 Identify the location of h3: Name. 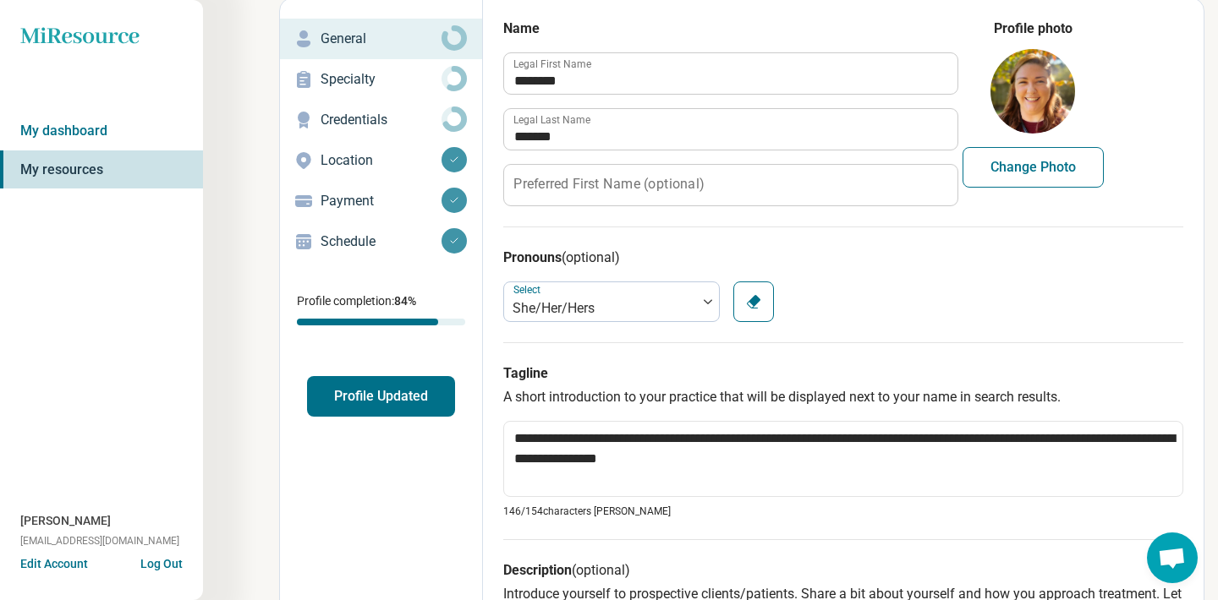
(730, 29).